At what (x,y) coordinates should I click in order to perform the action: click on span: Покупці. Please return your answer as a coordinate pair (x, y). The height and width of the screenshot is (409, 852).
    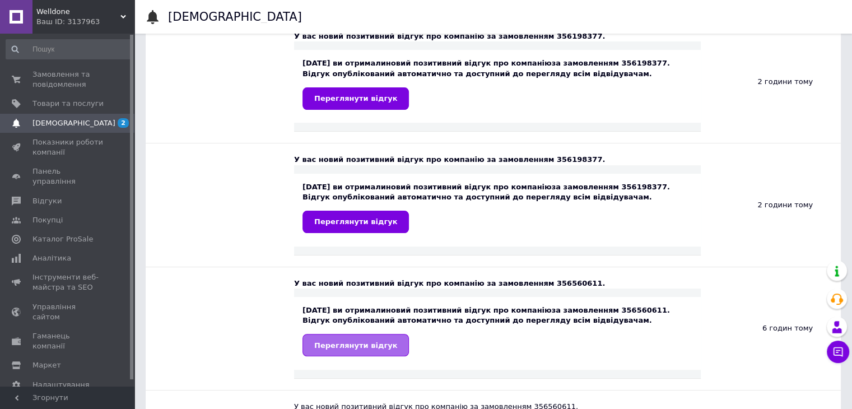
    Looking at the image, I should click on (48, 220).